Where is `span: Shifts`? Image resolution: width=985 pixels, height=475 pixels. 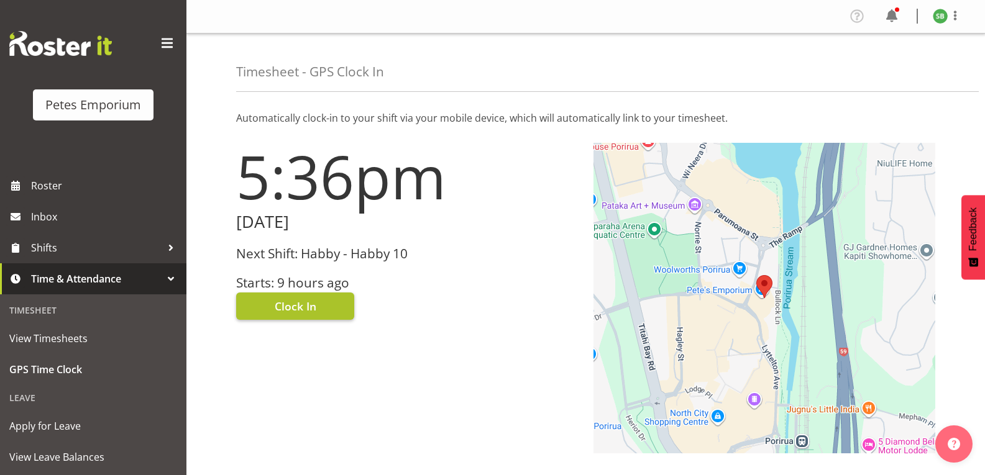
span: Shifts is located at coordinates (96, 248).